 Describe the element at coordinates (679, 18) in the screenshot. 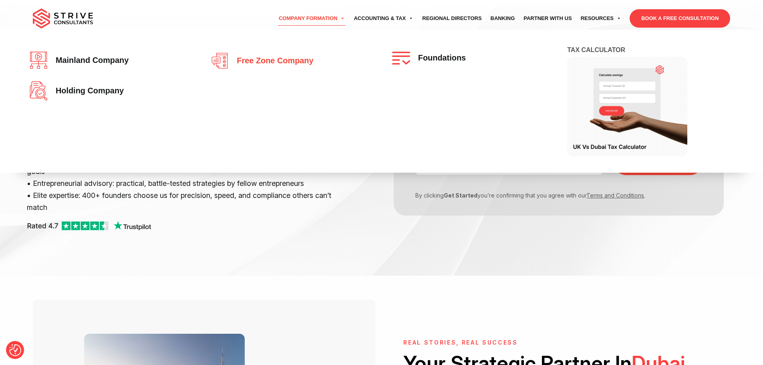

I see `a: BOOK A FREE CONSULTATION` at that location.